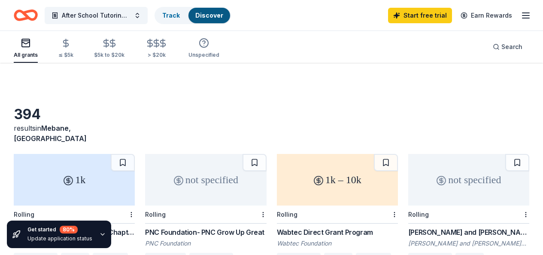 The image size is (543, 255). Describe the element at coordinates (337, 243) in the screenshot. I see `div: Wabtec Foundation` at that location.